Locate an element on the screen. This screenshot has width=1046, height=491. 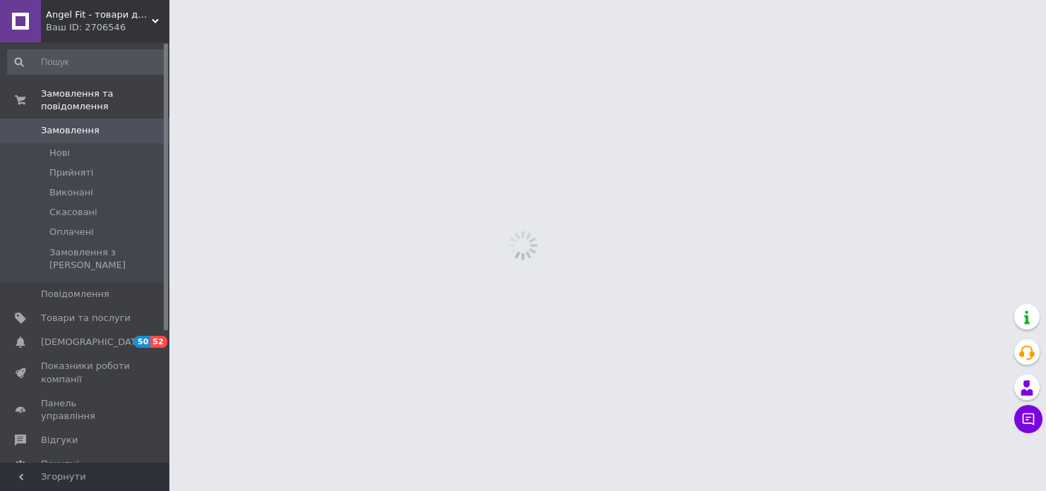
span: Замовлення та повідомлення is located at coordinates (105, 100).